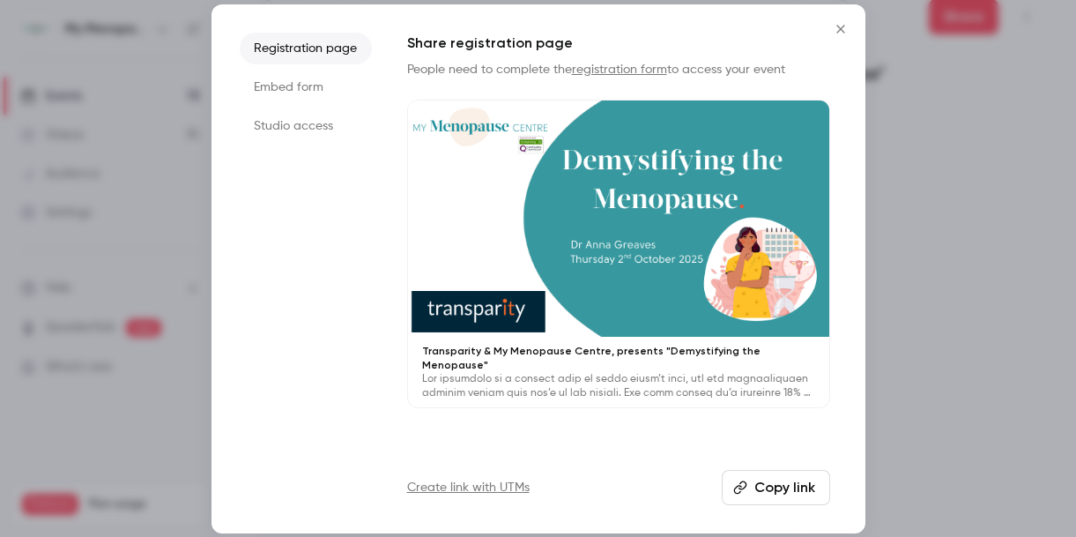  What do you see at coordinates (619, 254) in the screenshot?
I see `a: Transparity & My Menopause Centre, presents "Demystifying the Menopause"Lor ipsumdolo si a consec...` at bounding box center [619, 254].